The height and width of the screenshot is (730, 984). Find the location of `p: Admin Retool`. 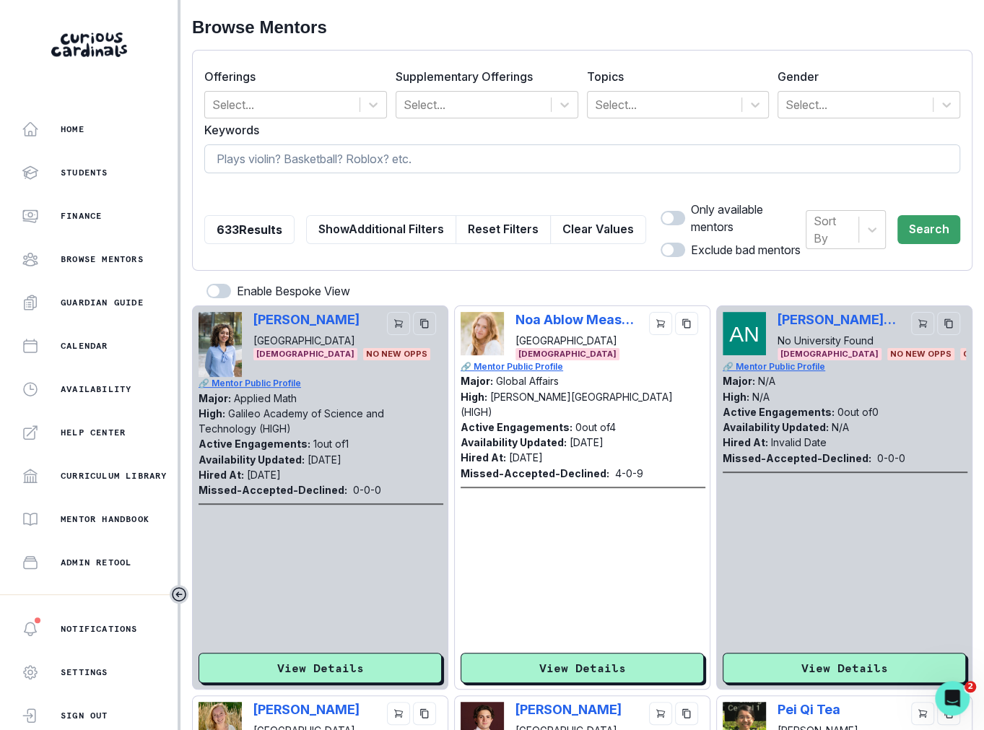

p: Admin Retool is located at coordinates (96, 562).